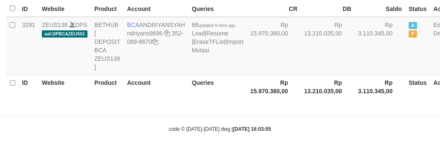  What do you see at coordinates (380, 46) in the screenshot?
I see `td: Rp 3.110.345,00` at bounding box center [380, 46].